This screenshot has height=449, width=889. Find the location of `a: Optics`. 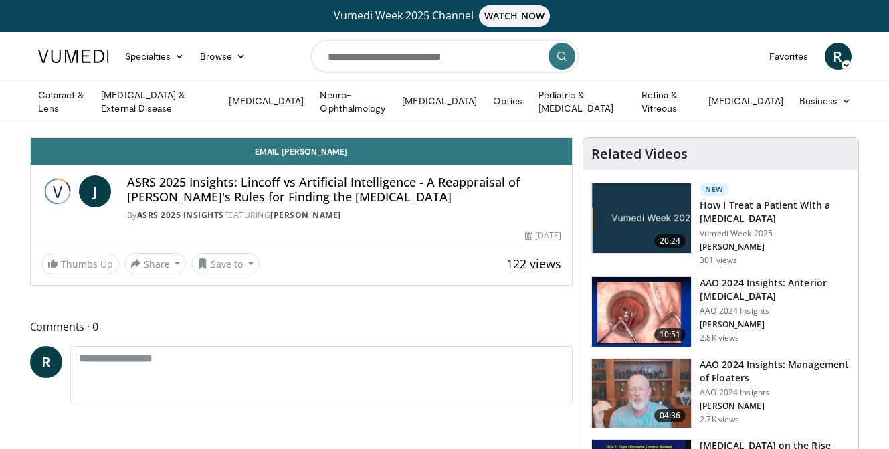

a: Optics is located at coordinates (507, 101).